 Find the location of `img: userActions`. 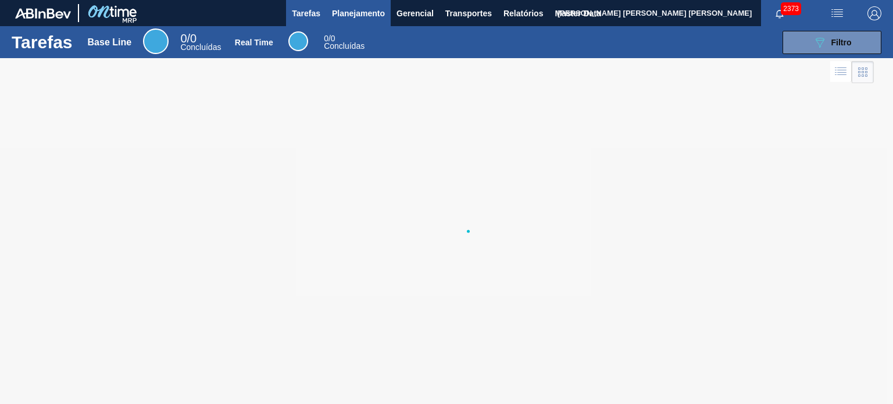

img: userActions is located at coordinates (837, 13).